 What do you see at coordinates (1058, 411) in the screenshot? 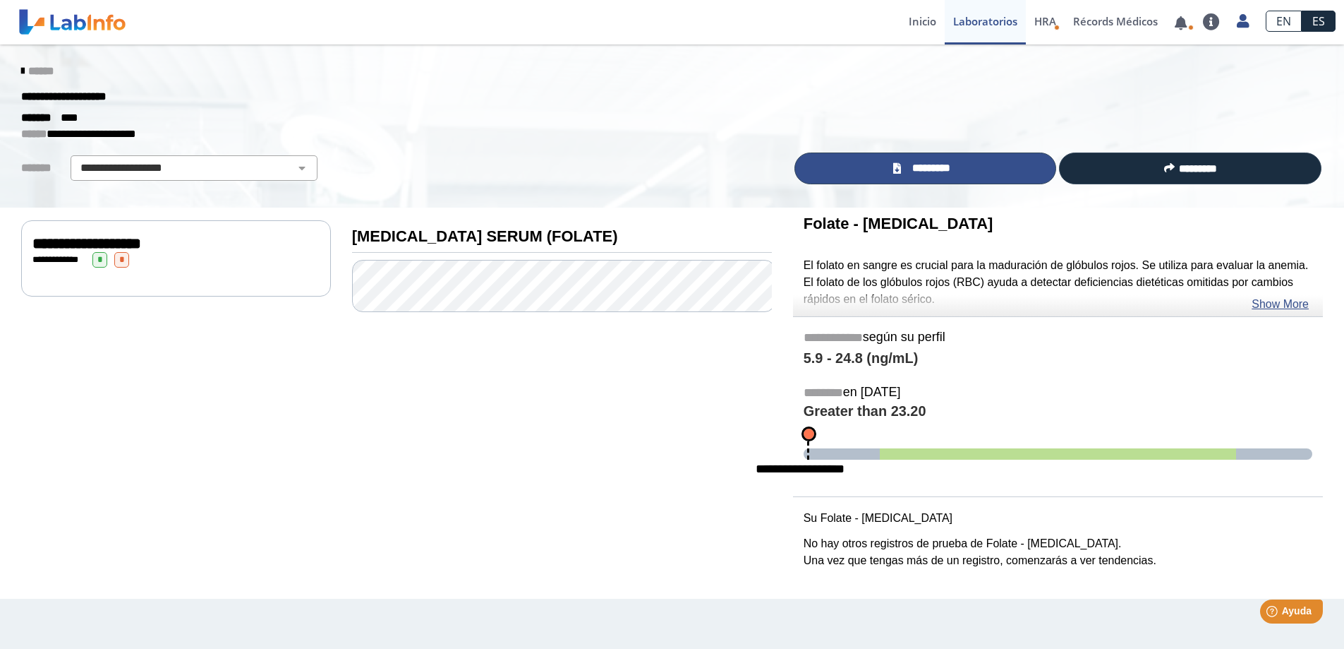
I see `h4: Greater than 23.20` at bounding box center [1058, 411].